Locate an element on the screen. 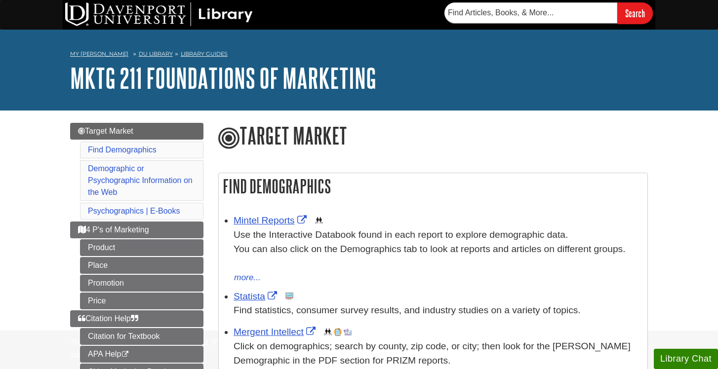 The width and height of the screenshot is (718, 369). div: Use the Interactive Databook found in each report to explore demographic data. You can also click... is located at coordinates (438, 249).